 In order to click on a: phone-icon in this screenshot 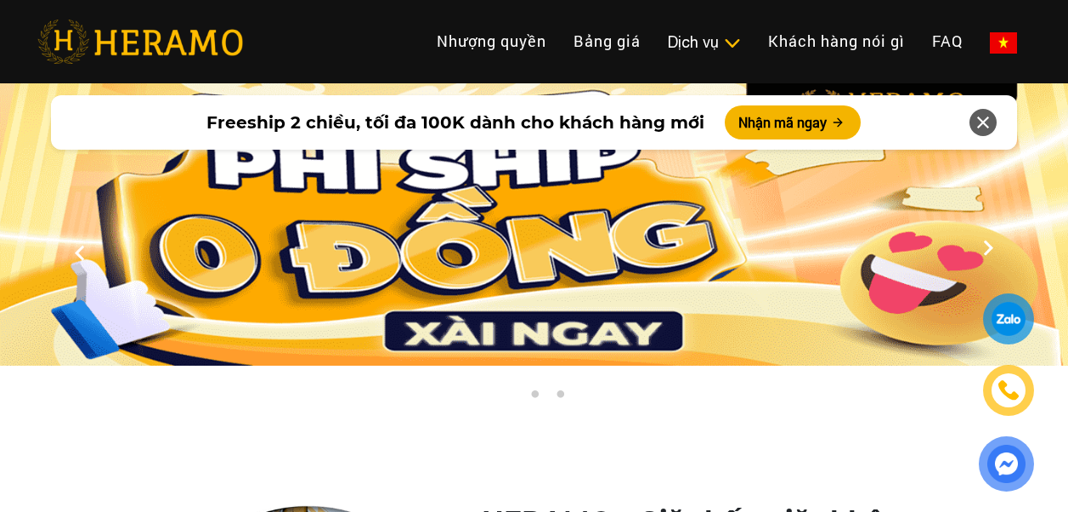, I will do `click(1009, 390)`.